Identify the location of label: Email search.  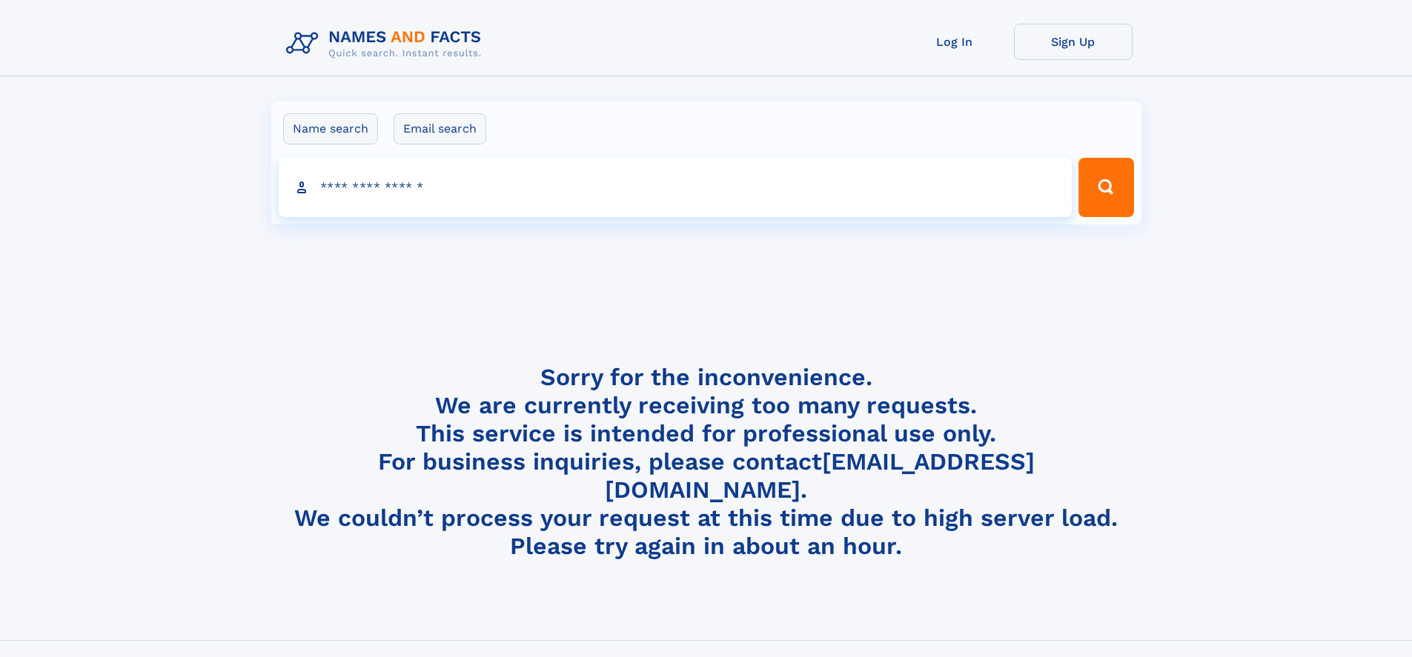
(440, 129).